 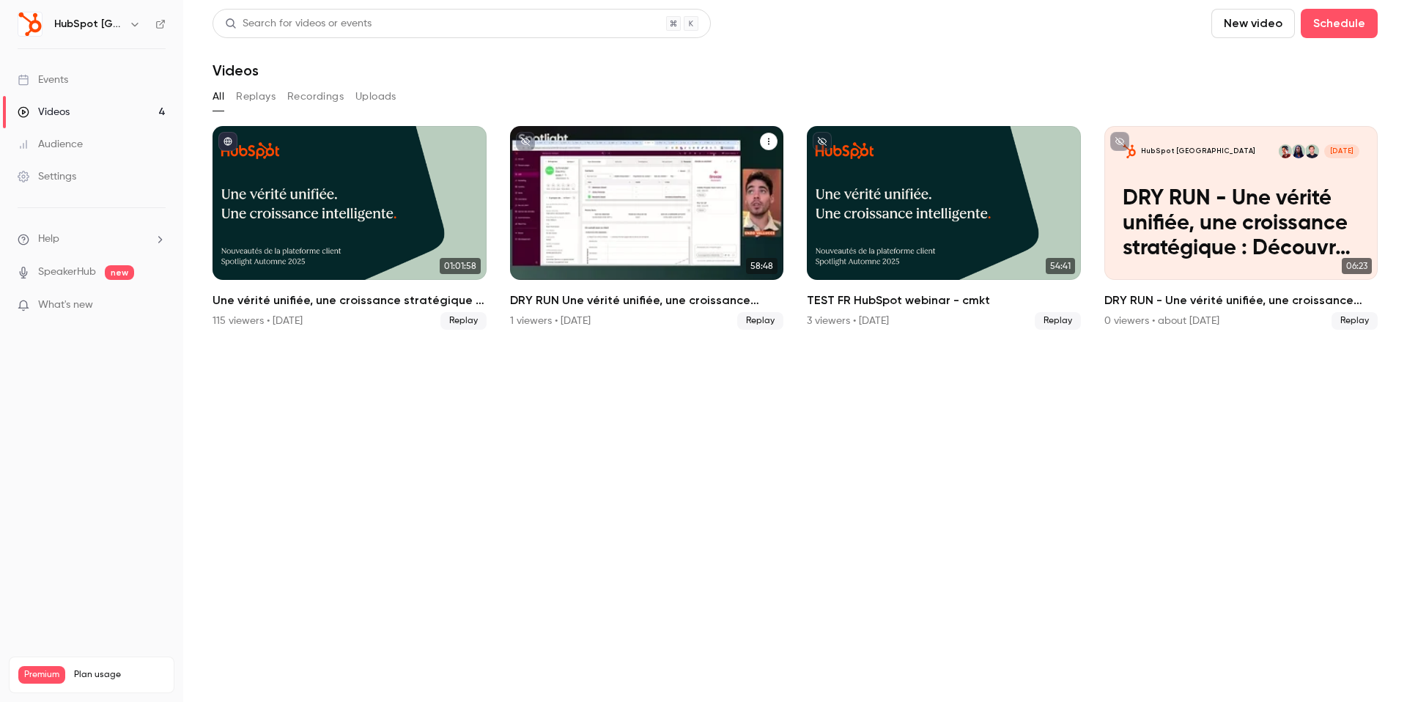 I want to click on div: Audience, so click(x=50, y=144).